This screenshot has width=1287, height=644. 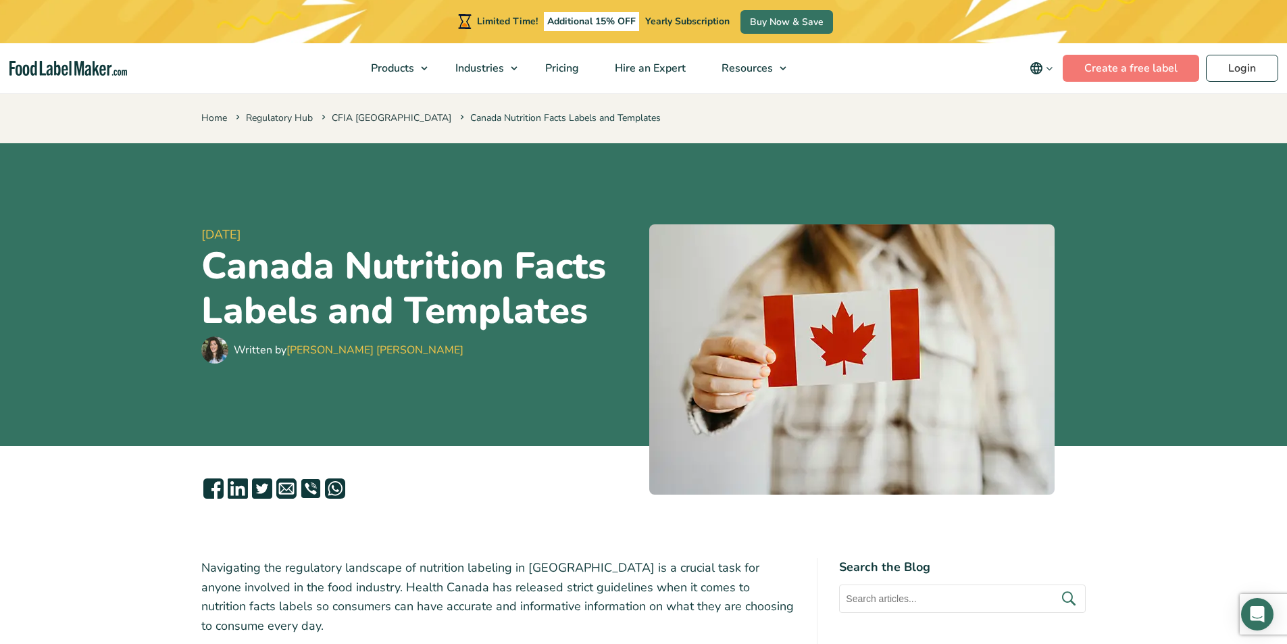 I want to click on img: Maria Abi Hanna - Food Label Maker, so click(x=215, y=350).